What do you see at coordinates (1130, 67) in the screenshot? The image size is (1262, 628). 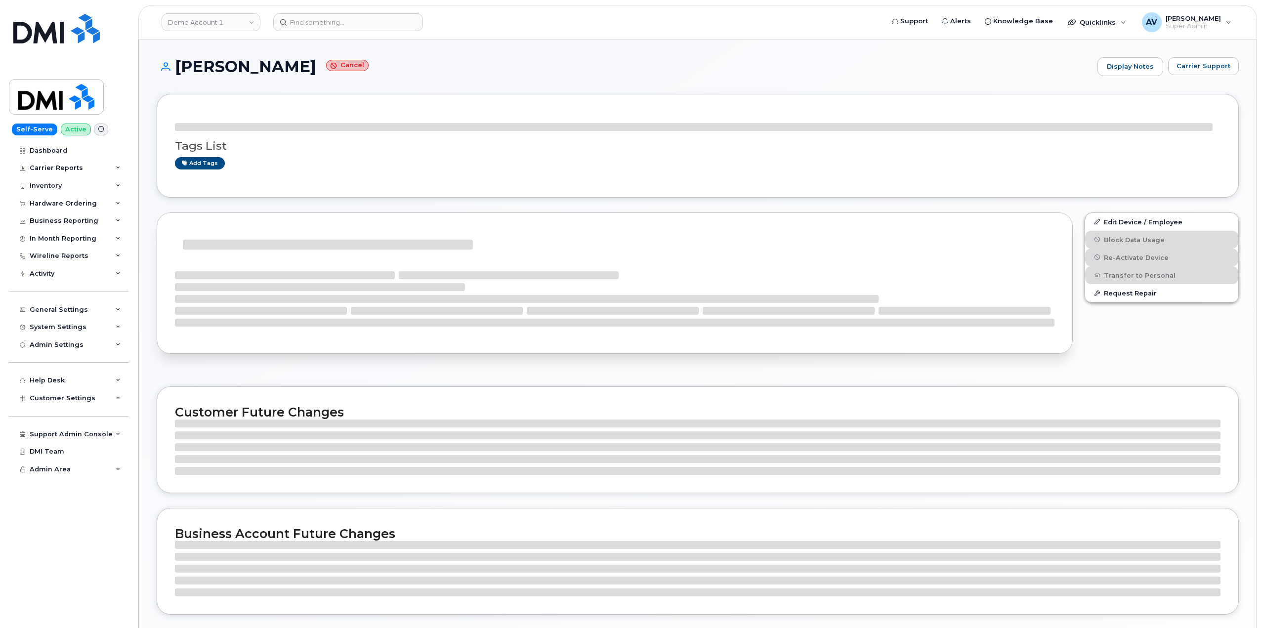 I see `a: Display Notes` at bounding box center [1130, 67].